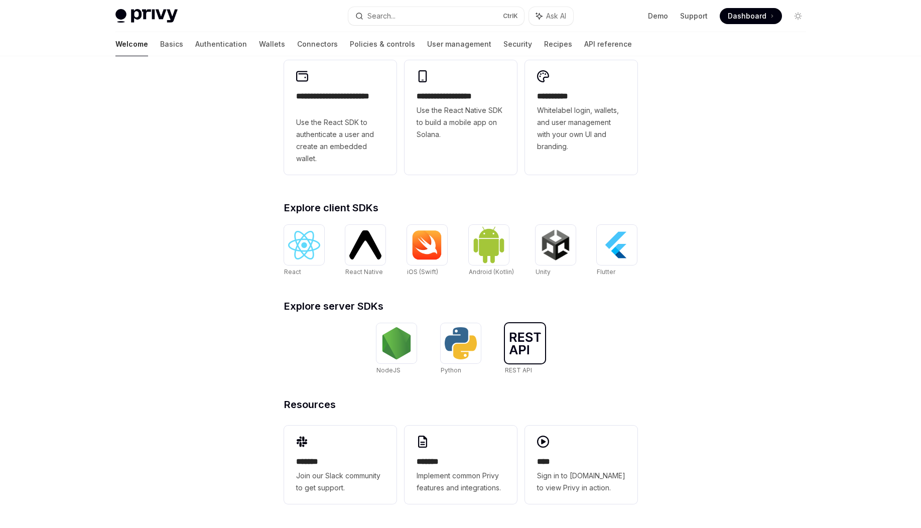 This screenshot has height=528, width=921. What do you see at coordinates (658, 16) in the screenshot?
I see `a: Demo` at bounding box center [658, 16].